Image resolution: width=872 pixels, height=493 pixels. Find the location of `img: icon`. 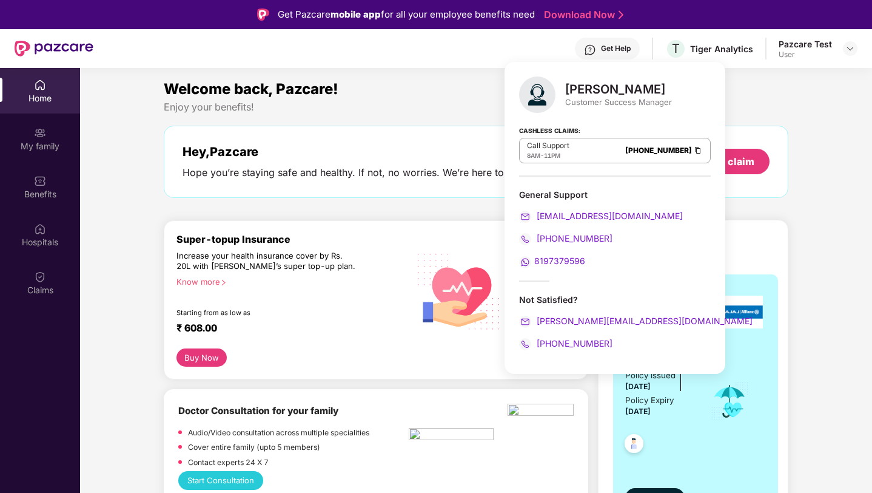

img: icon is located at coordinates (730, 401).